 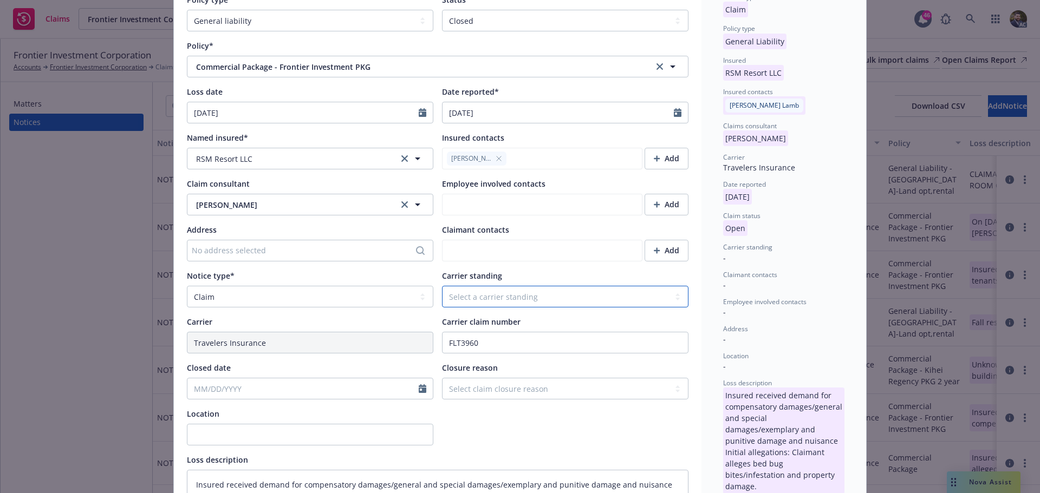 I want to click on button: Commercial Package - Frontier Investment PKGclear selection, so click(x=438, y=67).